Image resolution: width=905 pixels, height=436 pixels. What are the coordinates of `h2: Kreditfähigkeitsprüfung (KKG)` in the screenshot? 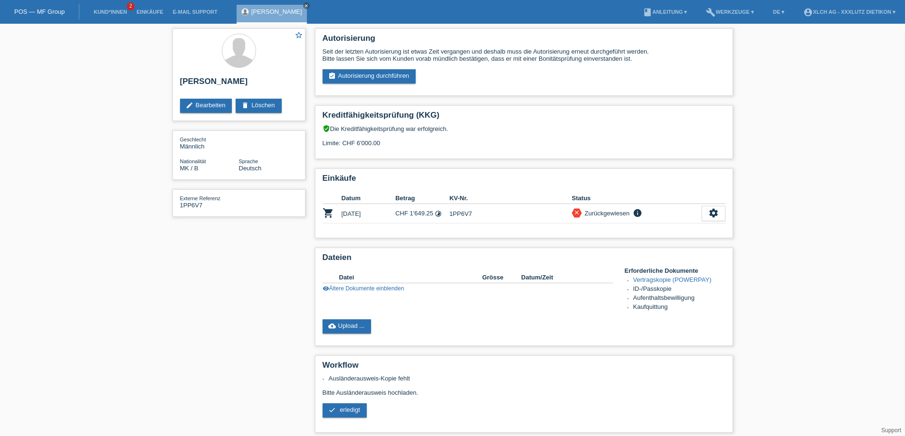 It's located at (524, 118).